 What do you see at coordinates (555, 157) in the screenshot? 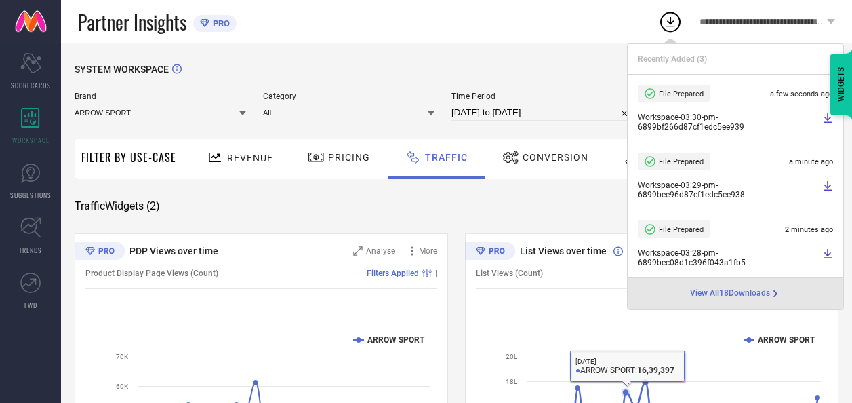
I see `span: Conversion` at bounding box center [555, 157].